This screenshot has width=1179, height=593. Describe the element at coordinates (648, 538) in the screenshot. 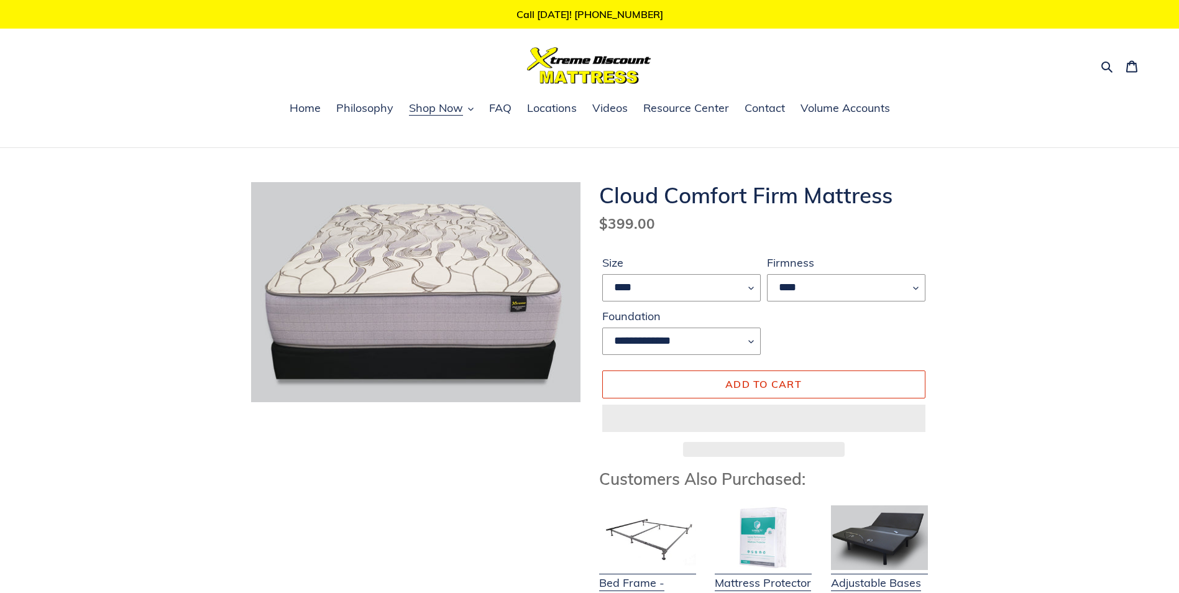

I see `img: Bed Frame` at that location.